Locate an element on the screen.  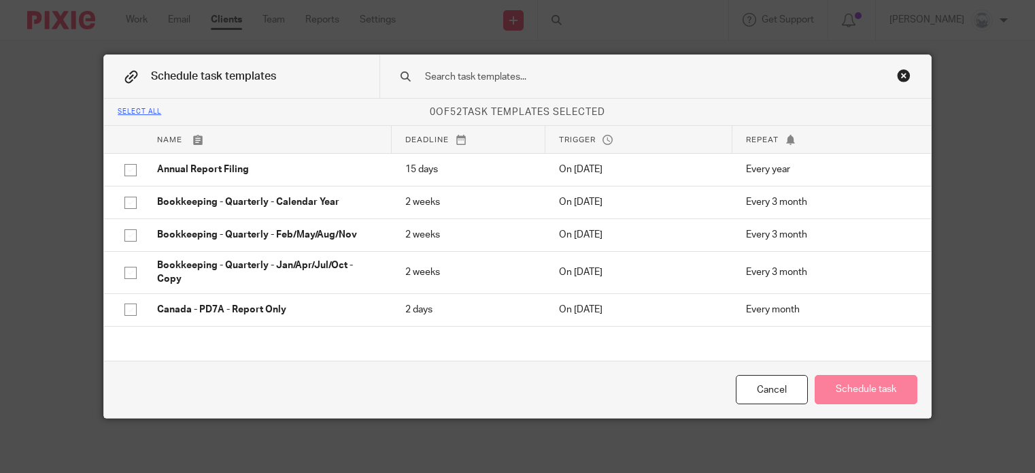
p: Canada - PD7A - Report Only is located at coordinates (267, 310).